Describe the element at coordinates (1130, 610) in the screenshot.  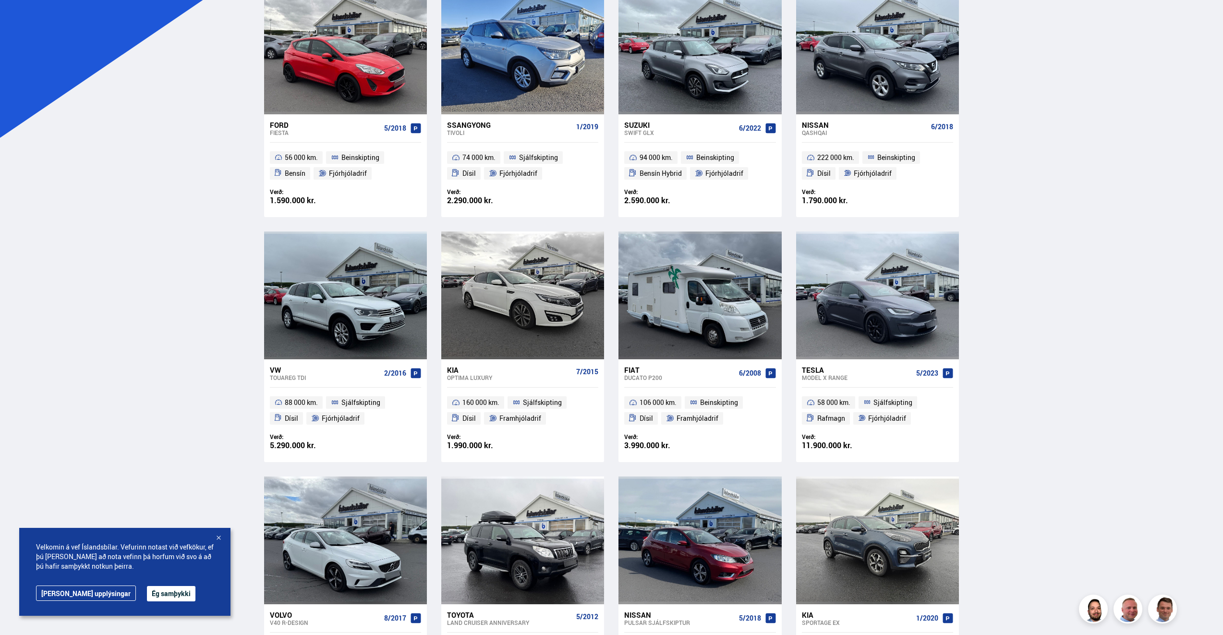
I see `img: siFngHWaQ9KaOqBr.png` at that location.